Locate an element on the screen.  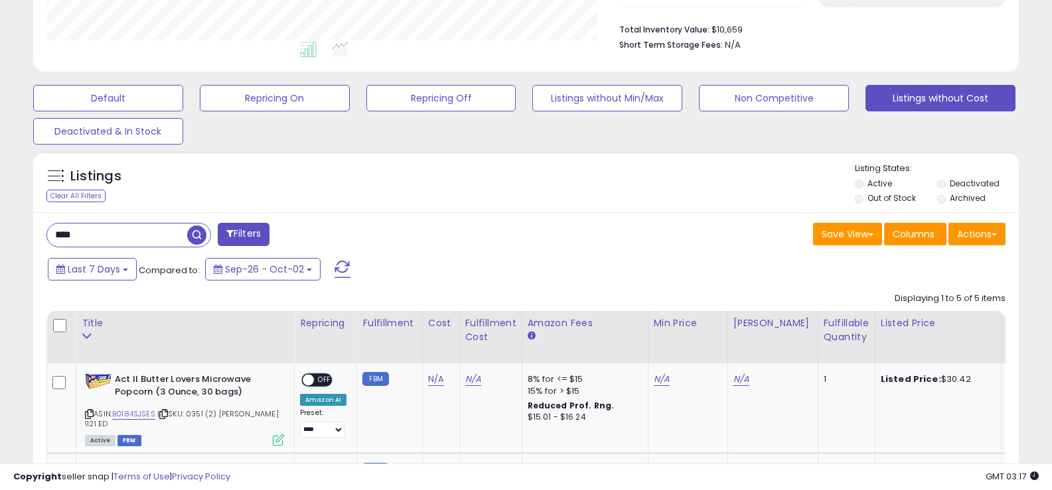
button: Sep-26 - Oct-02 is located at coordinates (263, 269).